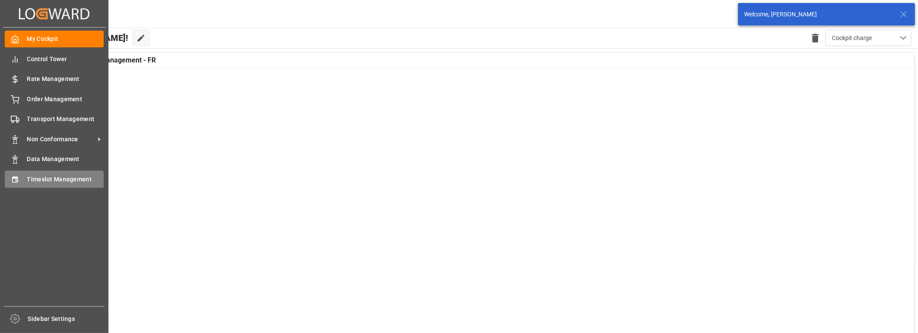 The height and width of the screenshot is (333, 918). Describe the element at coordinates (65, 159) in the screenshot. I see `span: Data Management` at that location.